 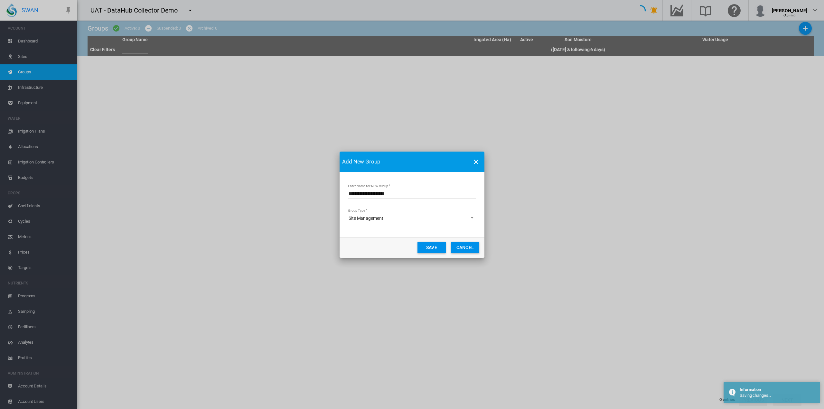 I want to click on md-select: Select Group Type: Site Management, so click(x=412, y=218).